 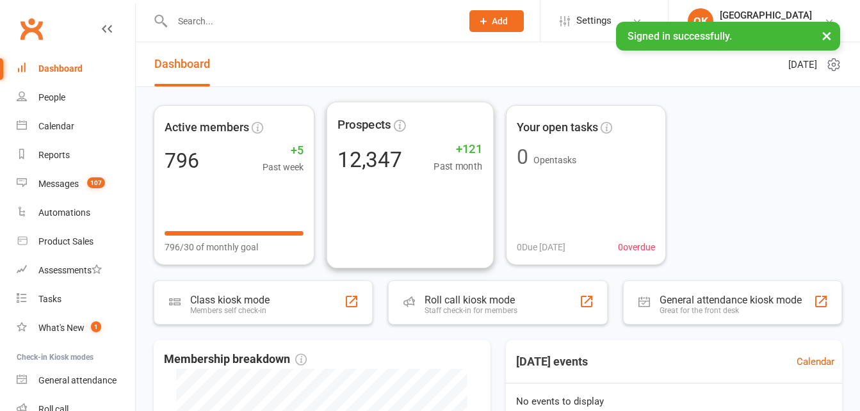 I want to click on a: Product Sales, so click(x=76, y=241).